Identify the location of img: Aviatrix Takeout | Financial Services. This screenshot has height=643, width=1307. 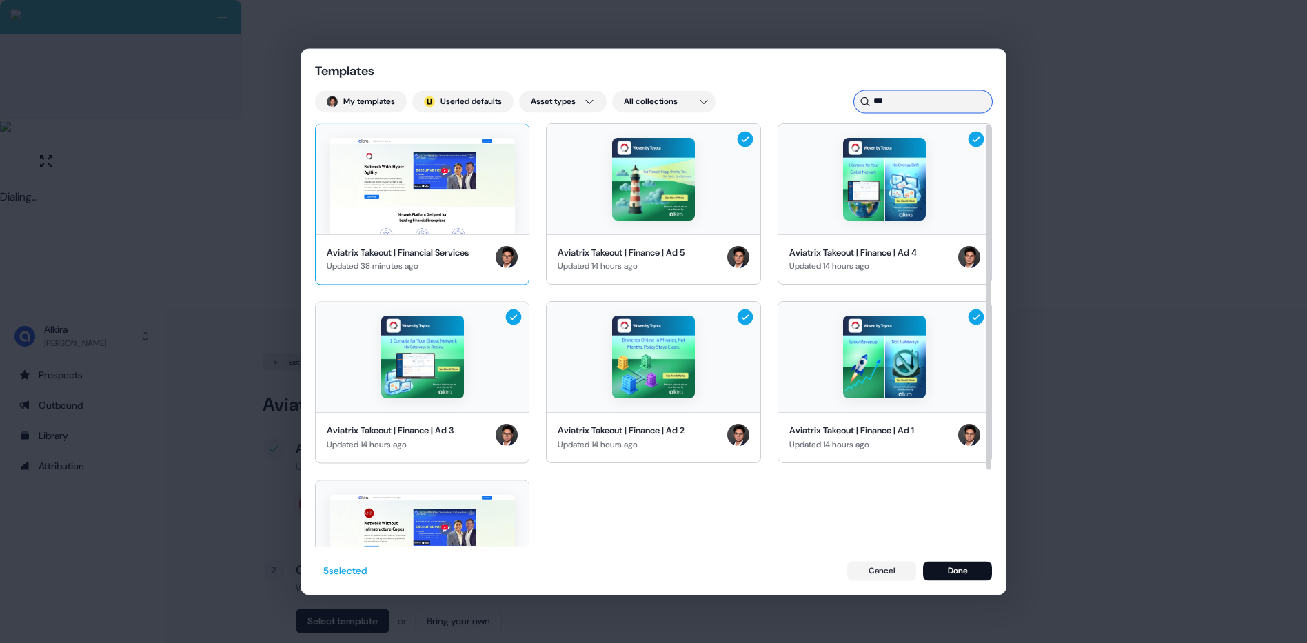
(422, 186).